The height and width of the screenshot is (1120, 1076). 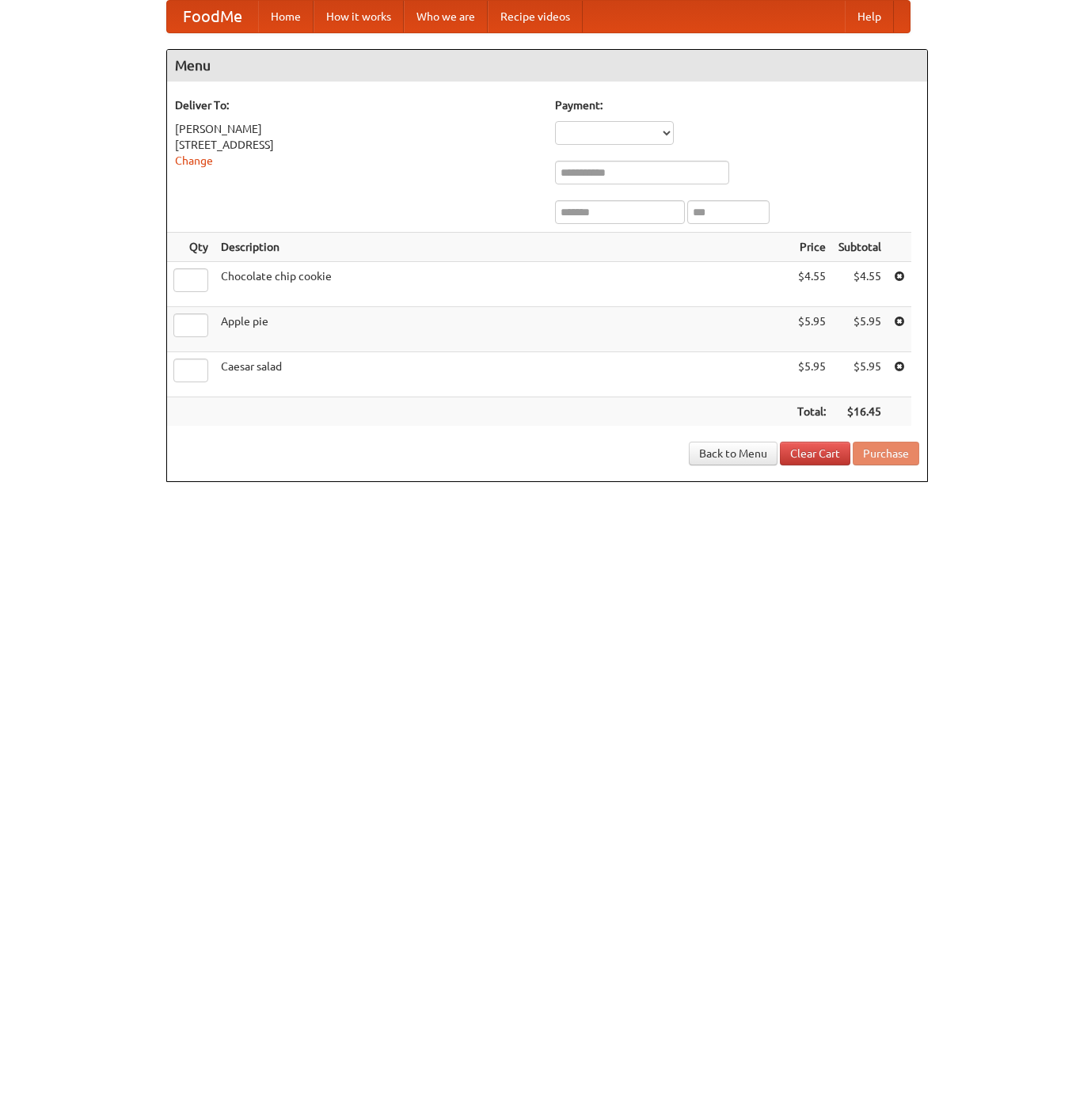 What do you see at coordinates (359, 16) in the screenshot?
I see `a: How it works` at bounding box center [359, 16].